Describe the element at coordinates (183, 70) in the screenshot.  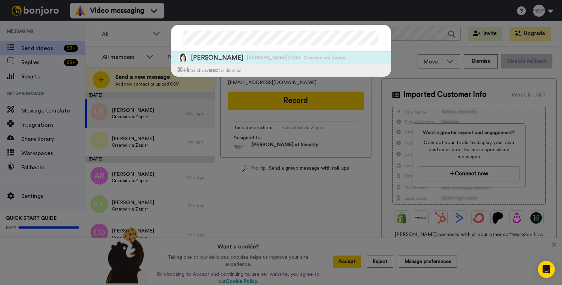
I see `span: ⌘ +k` at that location.